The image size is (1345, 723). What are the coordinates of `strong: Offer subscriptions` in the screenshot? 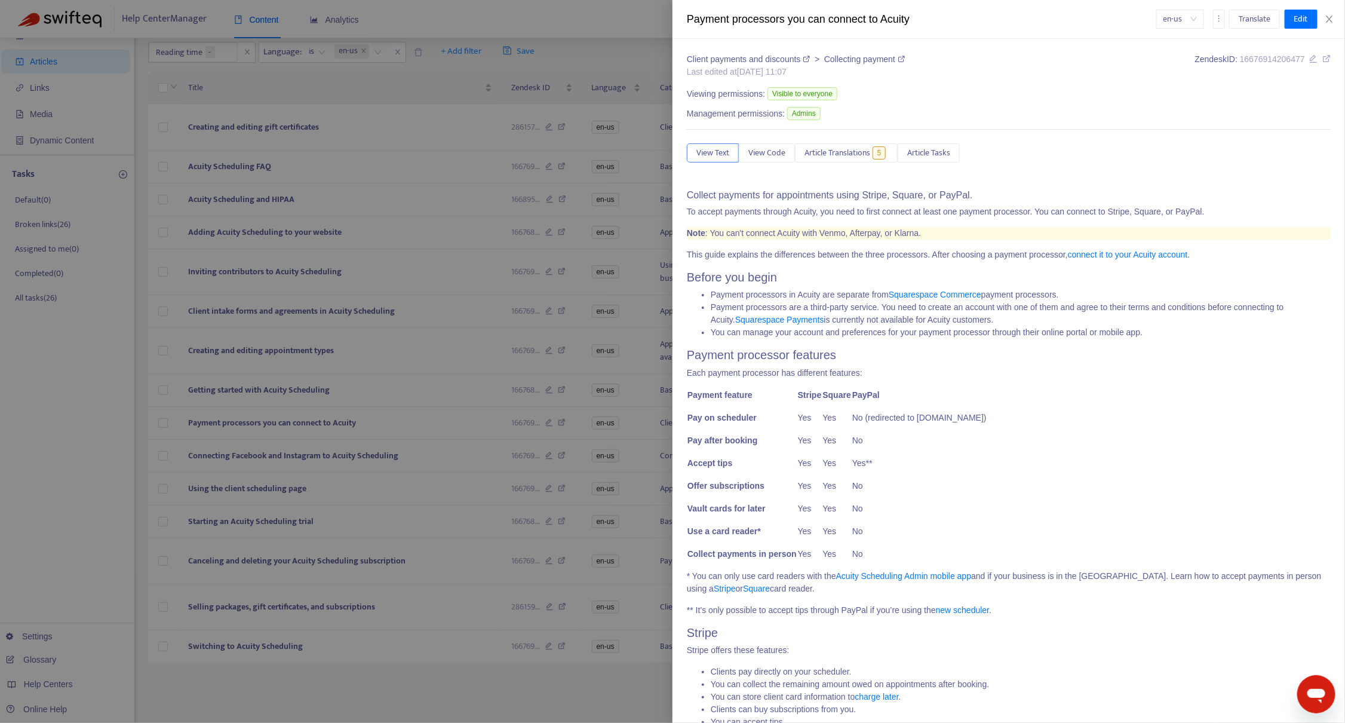 It's located at (726, 486).